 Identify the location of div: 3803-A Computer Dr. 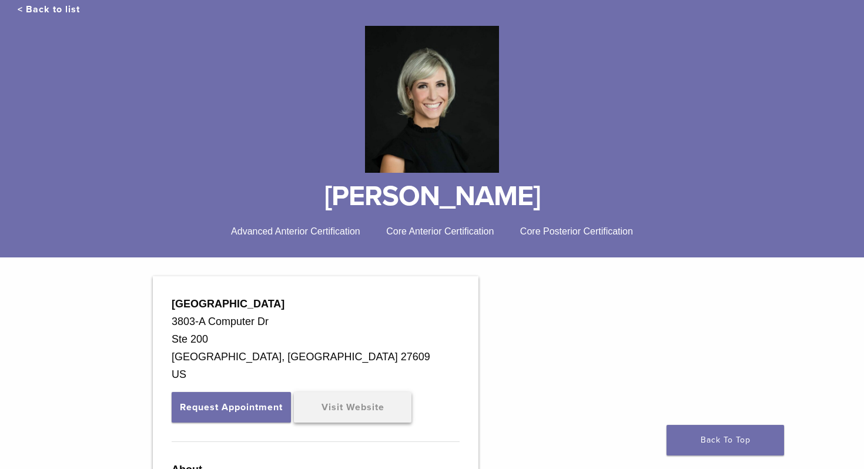
(316, 321).